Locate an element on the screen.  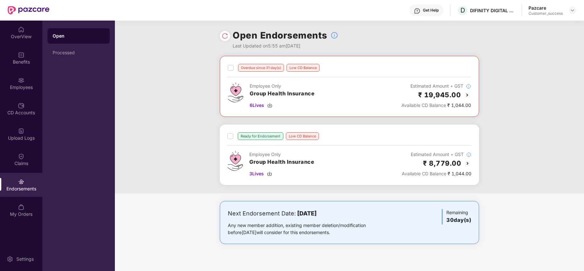
div: Pazcare is located at coordinates (545, 8).